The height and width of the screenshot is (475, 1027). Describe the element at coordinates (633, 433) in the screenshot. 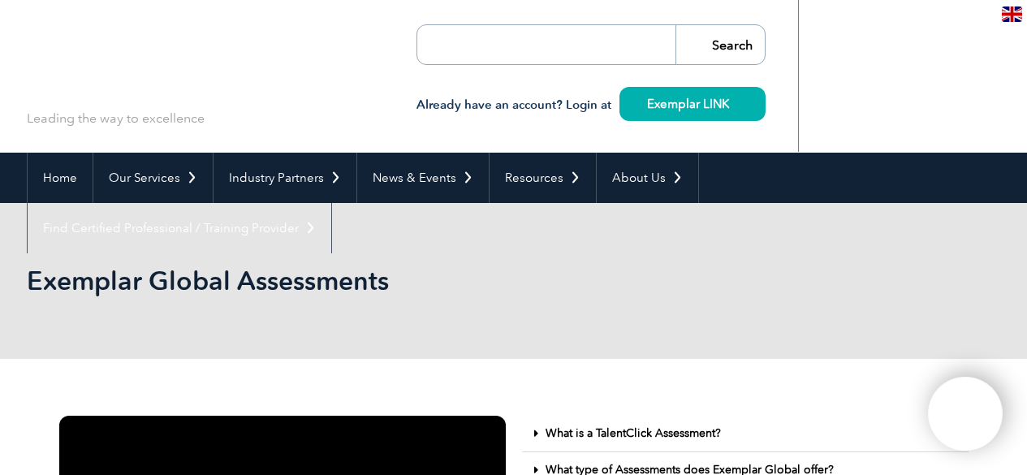

I see `a: What is a TalentClick Assessment?` at that location.